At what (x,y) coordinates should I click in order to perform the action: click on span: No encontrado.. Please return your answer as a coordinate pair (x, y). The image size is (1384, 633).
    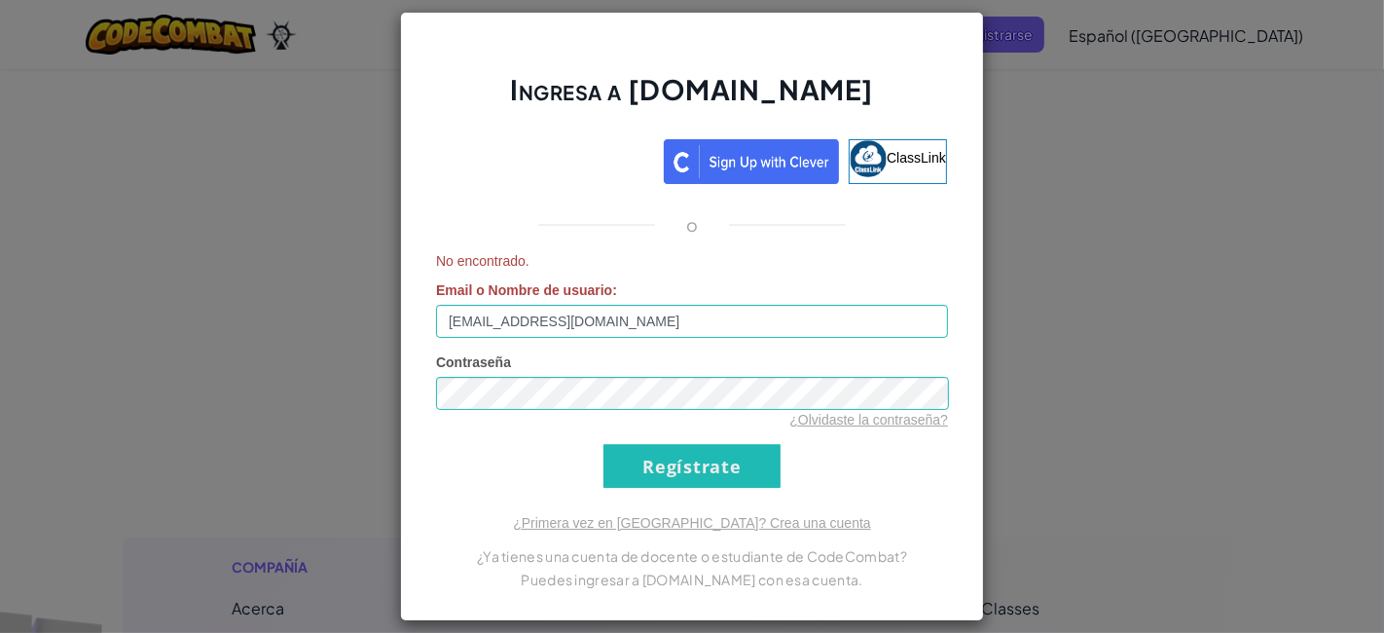
    Looking at the image, I should click on (692, 261).